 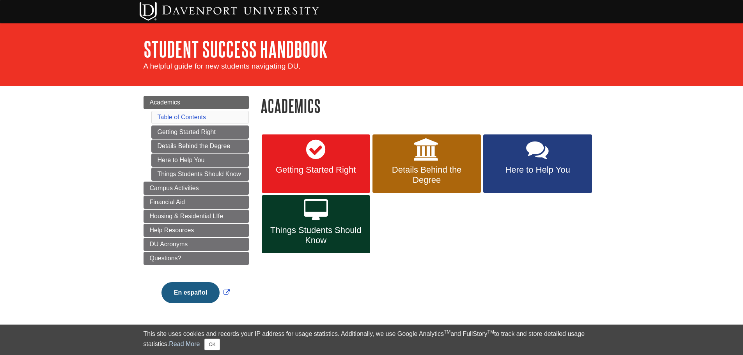 What do you see at coordinates (427, 175) in the screenshot?
I see `span: Details Behind the Degree` at bounding box center [427, 175].